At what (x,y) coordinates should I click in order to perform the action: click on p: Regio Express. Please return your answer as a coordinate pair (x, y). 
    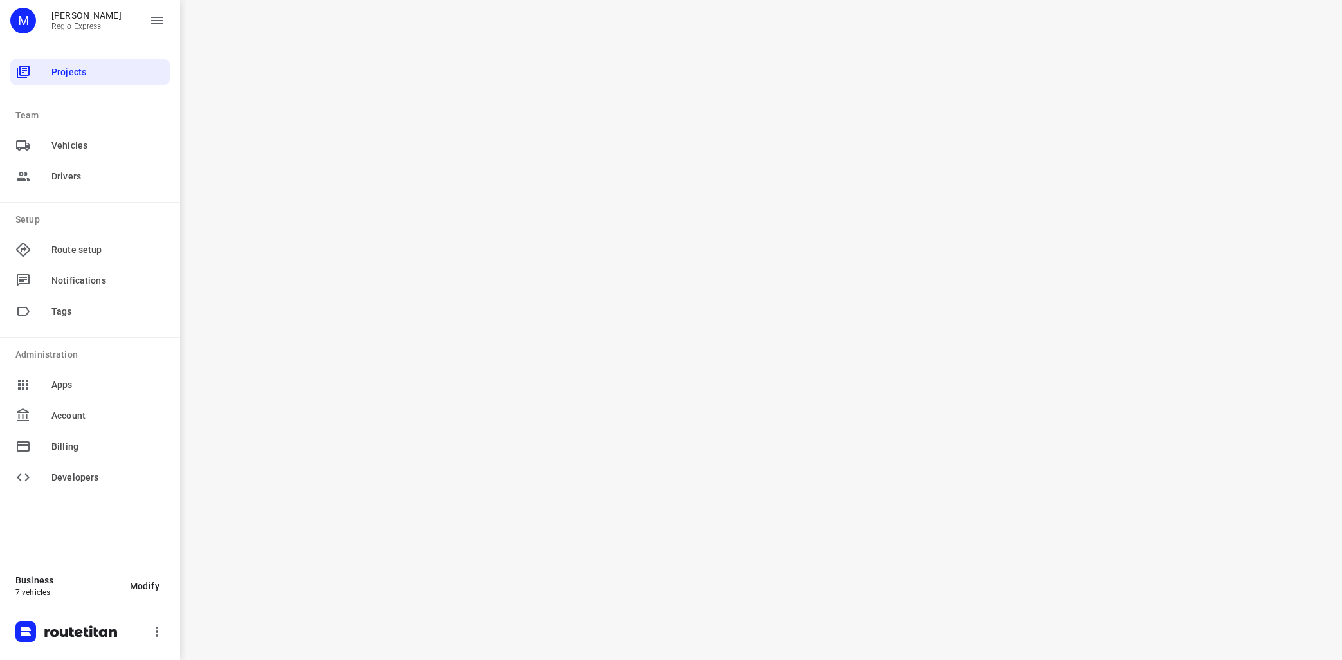
    Looking at the image, I should click on (86, 26).